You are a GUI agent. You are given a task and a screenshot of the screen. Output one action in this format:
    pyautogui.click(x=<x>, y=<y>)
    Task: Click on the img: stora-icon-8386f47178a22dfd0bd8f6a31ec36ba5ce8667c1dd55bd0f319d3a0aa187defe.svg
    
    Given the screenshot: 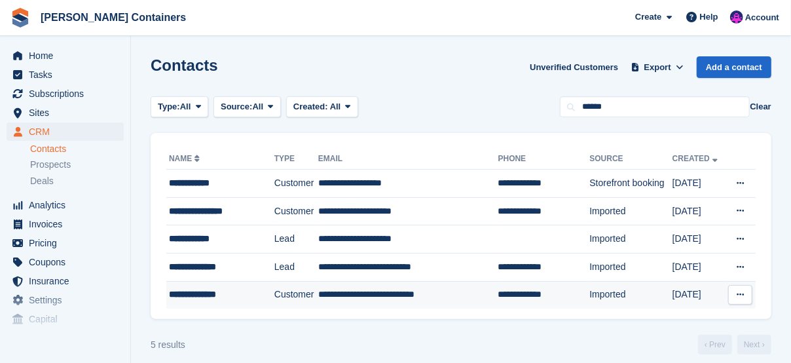 What is the action you would take?
    pyautogui.click(x=20, y=18)
    